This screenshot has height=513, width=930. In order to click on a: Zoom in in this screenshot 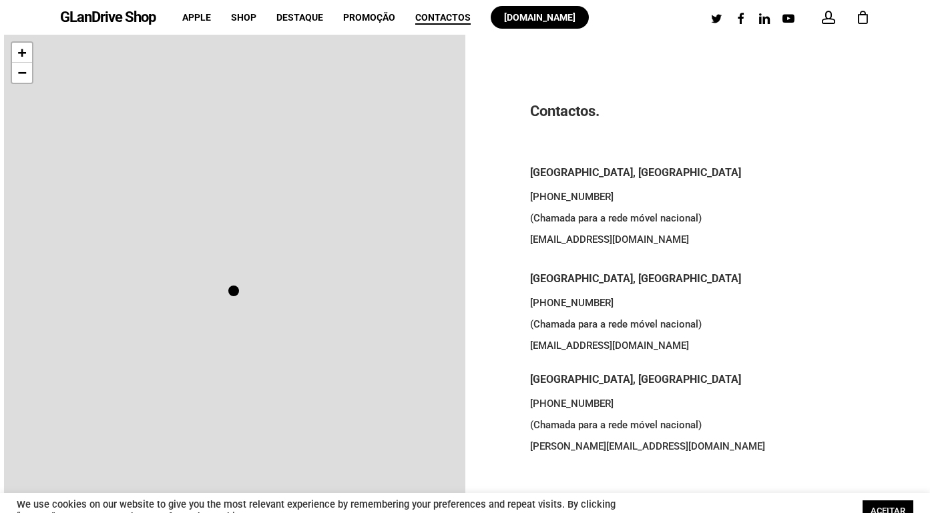, I will do `click(22, 53)`.